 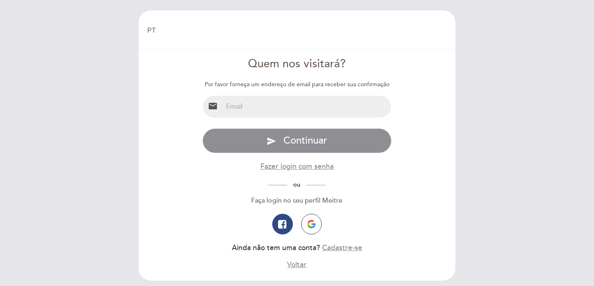 What do you see at coordinates (307, 106) in the screenshot?
I see `input: Email` at bounding box center [307, 106].